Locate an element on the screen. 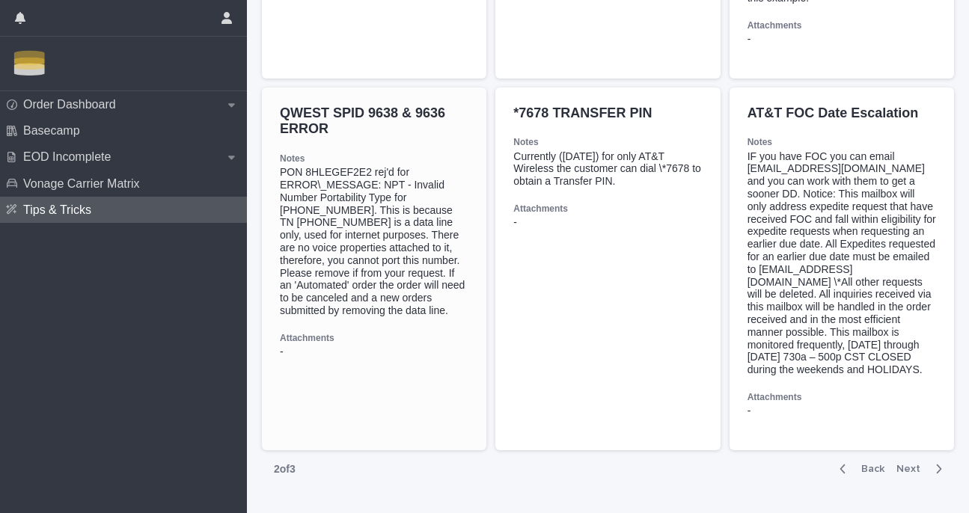 This screenshot has height=513, width=969. button: Back is located at coordinates (859, 469).